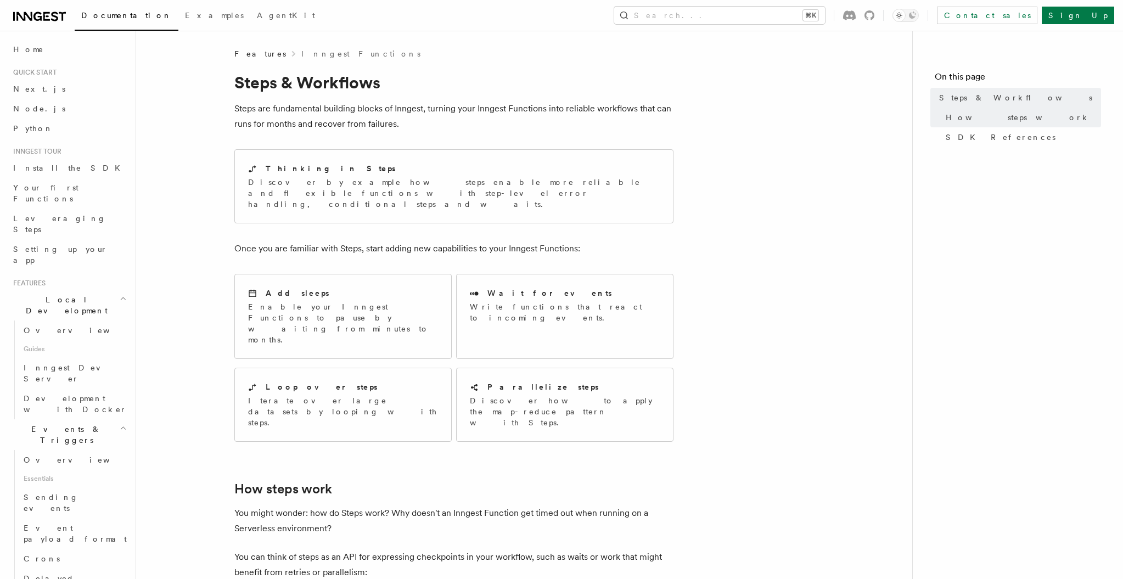 This screenshot has height=579, width=1123. What do you see at coordinates (719, 15) in the screenshot?
I see `button: Search...⌘K` at bounding box center [719, 15].